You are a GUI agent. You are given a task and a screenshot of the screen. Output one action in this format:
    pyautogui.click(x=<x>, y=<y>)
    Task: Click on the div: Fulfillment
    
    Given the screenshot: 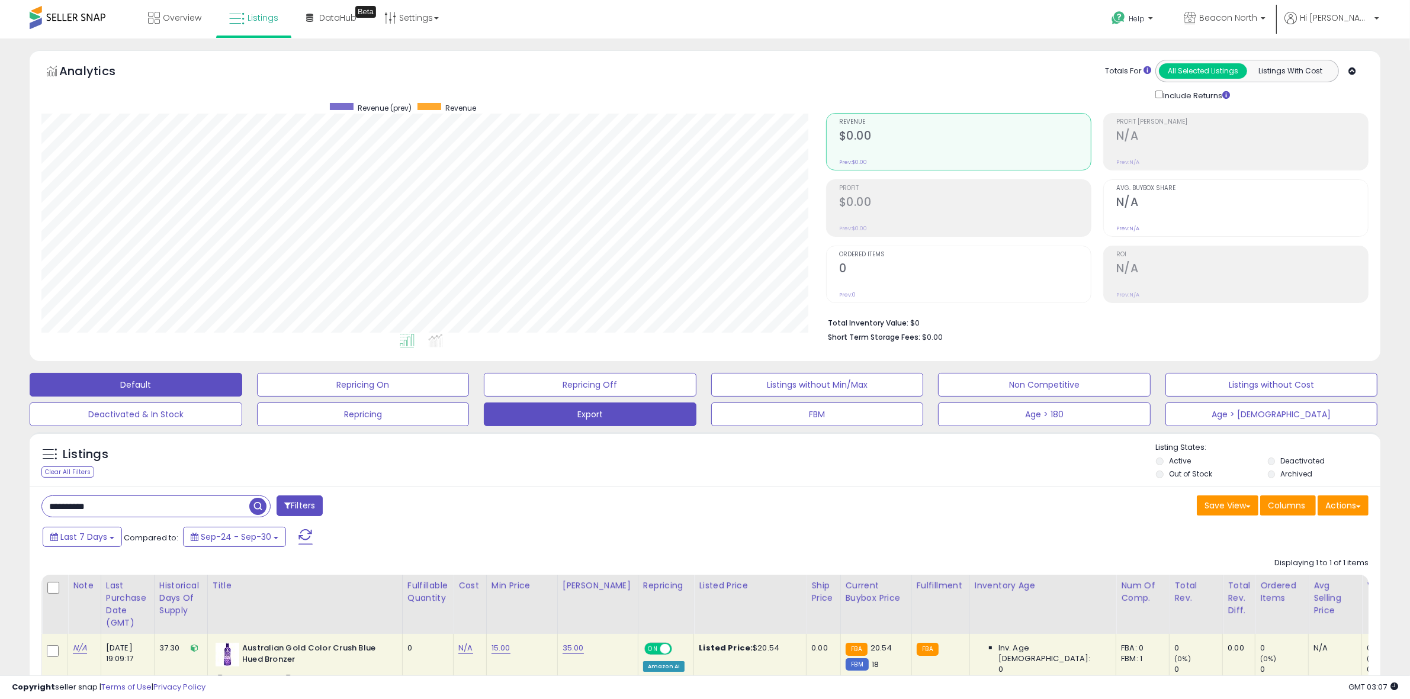 What is the action you would take?
    pyautogui.click(x=940, y=586)
    